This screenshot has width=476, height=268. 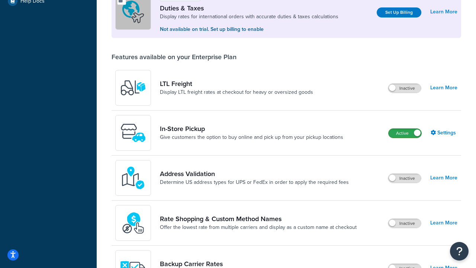 I want to click on a: LTL Freight, so click(x=237, y=84).